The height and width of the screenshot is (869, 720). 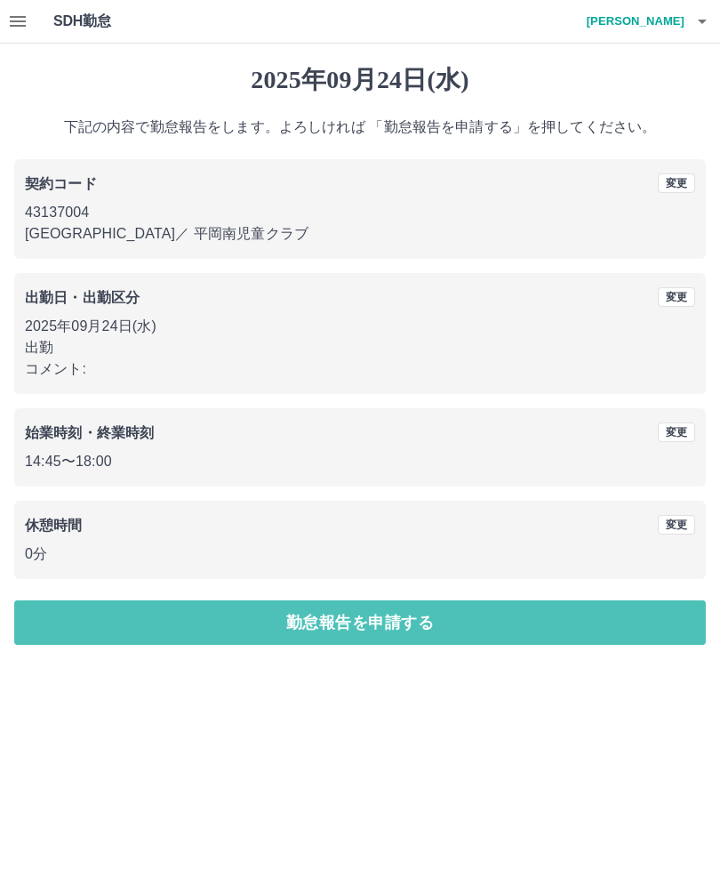 I want to click on b: 始業時刻・終業時刻, so click(x=89, y=432).